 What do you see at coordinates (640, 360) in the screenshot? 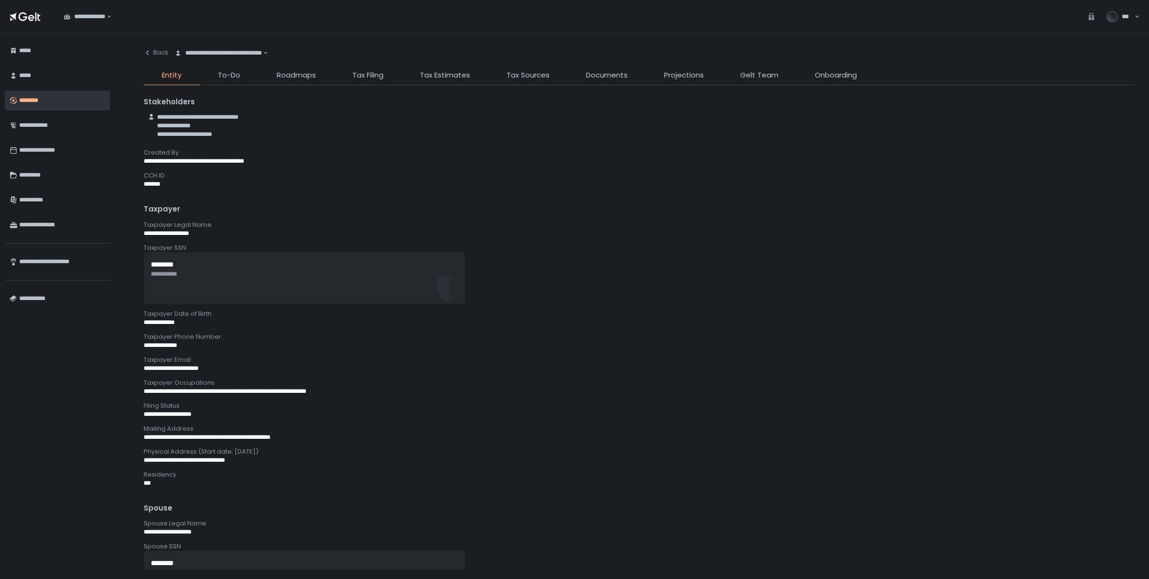
I see `div: Taxpayer Email` at bounding box center [640, 360].